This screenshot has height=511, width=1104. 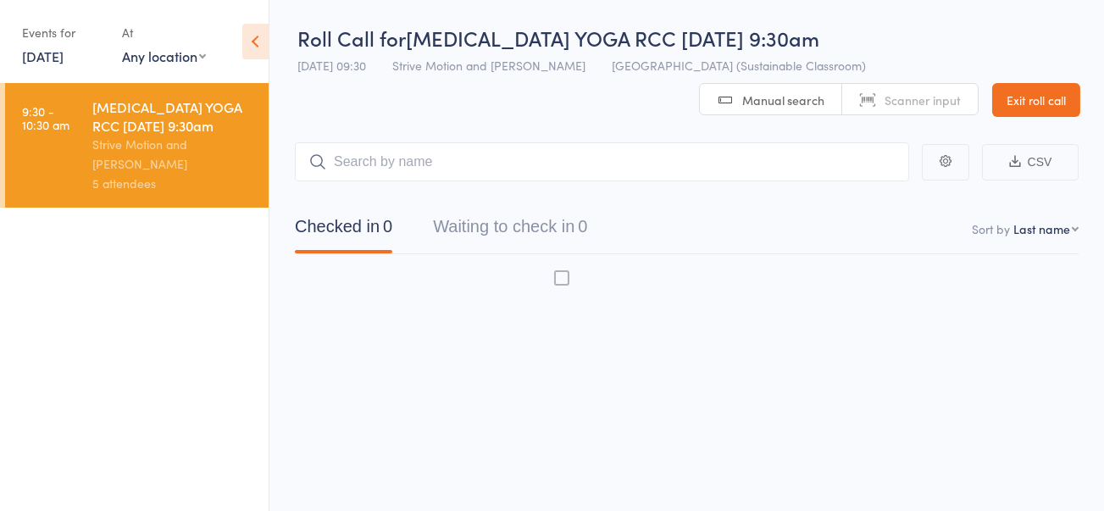 What do you see at coordinates (783, 100) in the screenshot?
I see `span: Manual search` at bounding box center [783, 100].